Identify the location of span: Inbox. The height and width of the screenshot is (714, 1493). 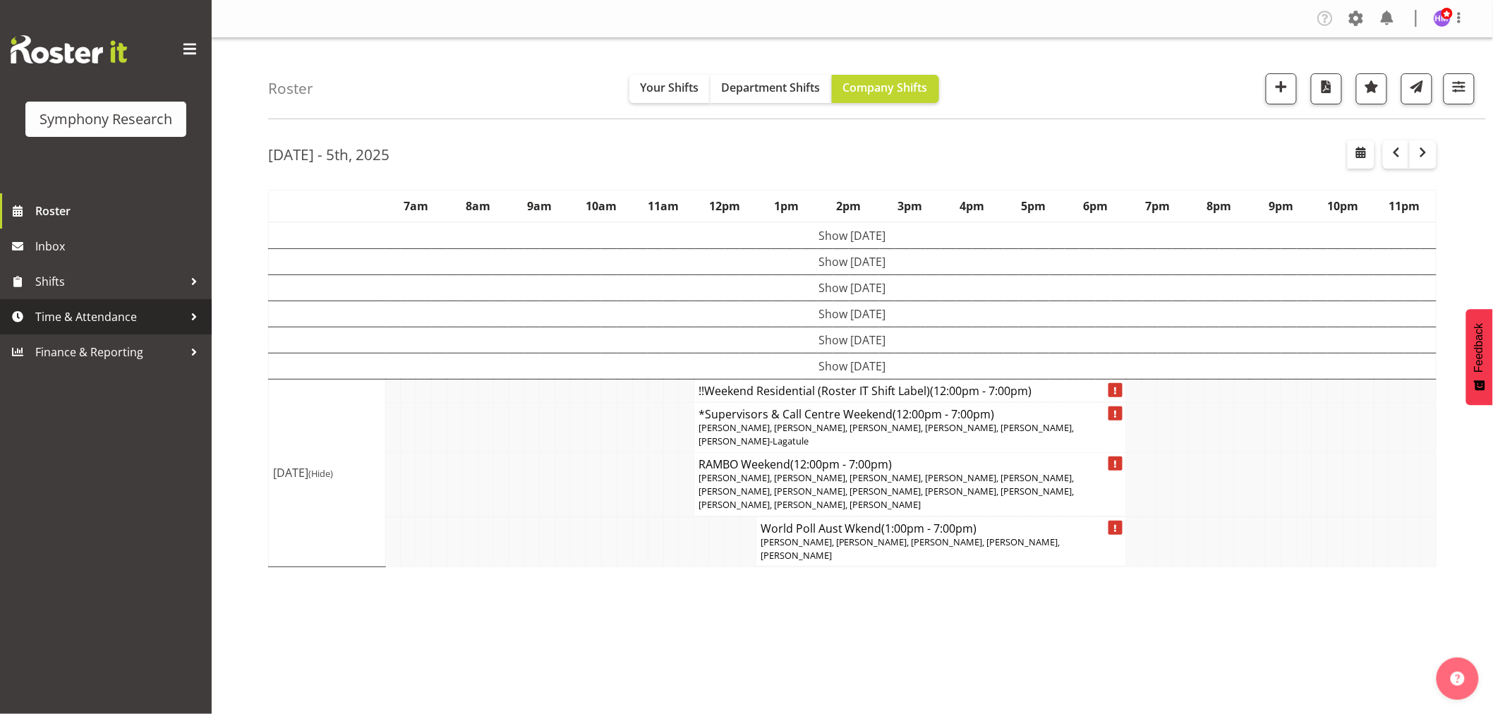
(120, 246).